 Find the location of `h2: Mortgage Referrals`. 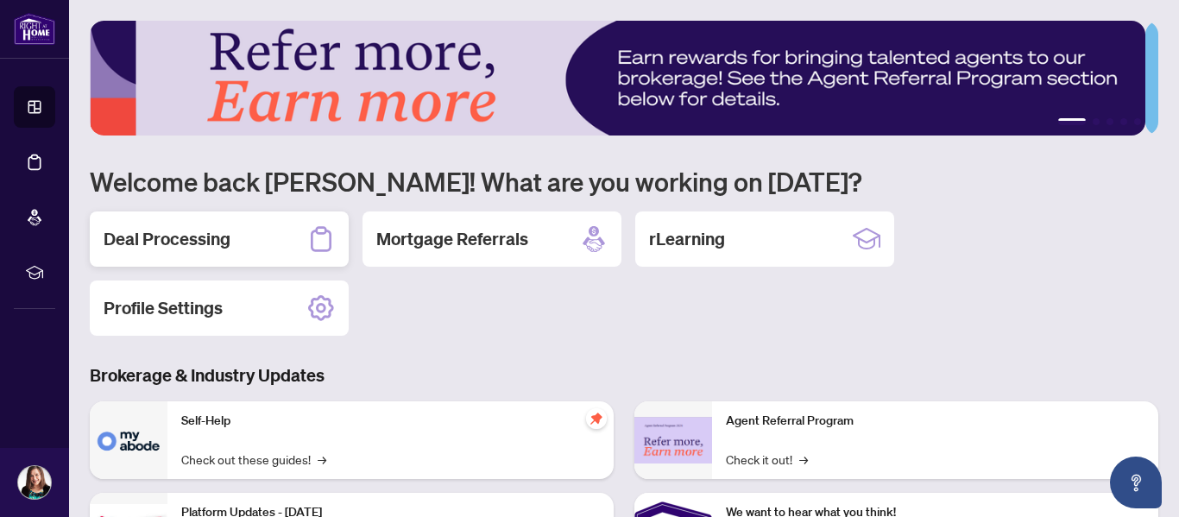

h2: Mortgage Referrals is located at coordinates (452, 239).